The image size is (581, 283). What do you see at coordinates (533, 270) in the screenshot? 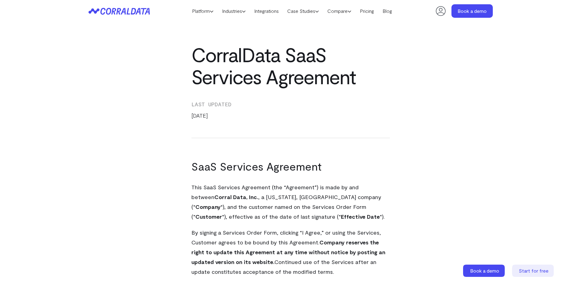
I see `span: Start for free` at bounding box center [533, 270].